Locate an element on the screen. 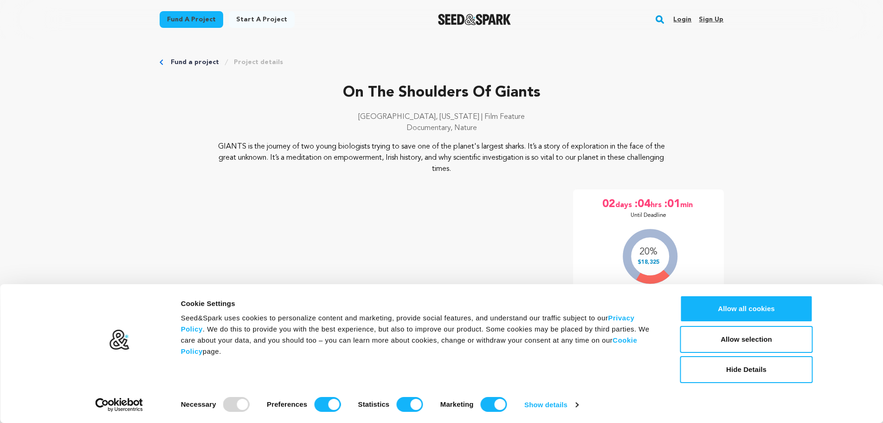 This screenshot has height=423, width=883. span: min is located at coordinates (687, 204).